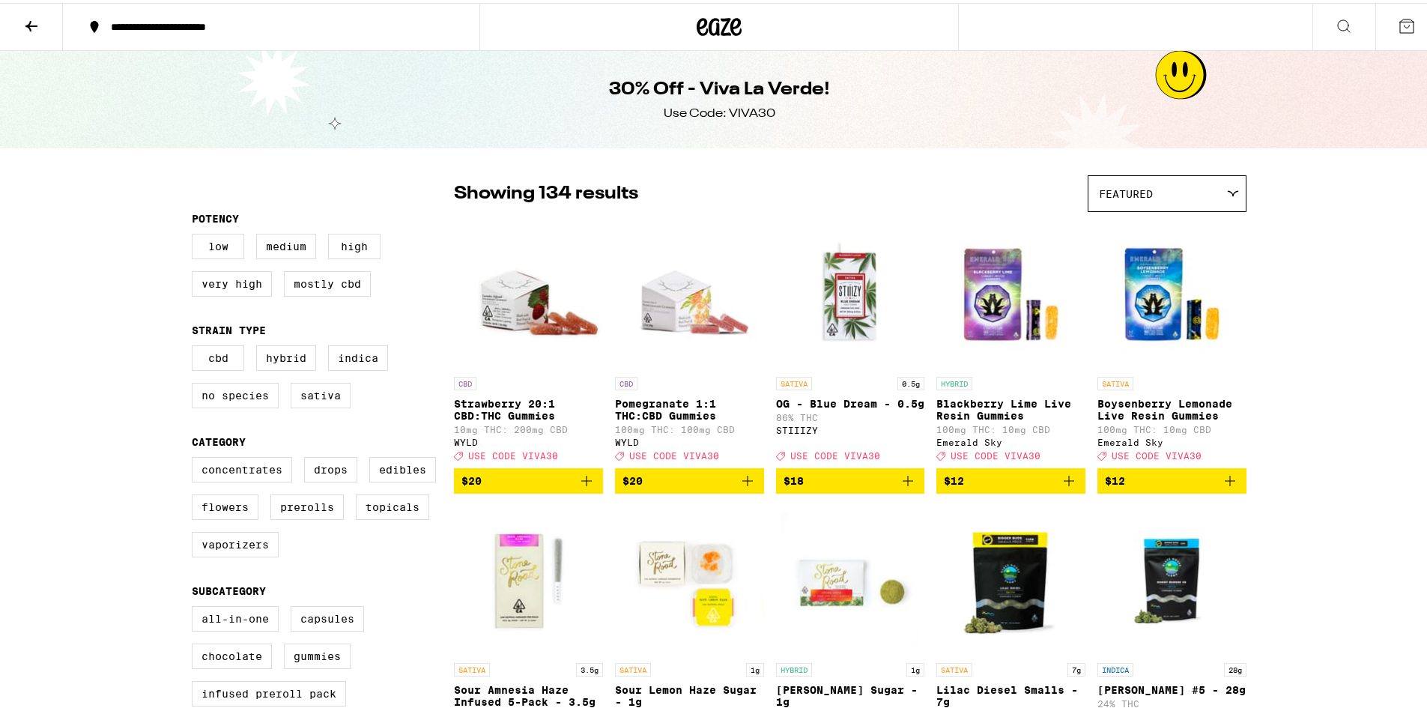  What do you see at coordinates (850, 414) in the screenshot?
I see `p: 86% THC` at bounding box center [850, 414].